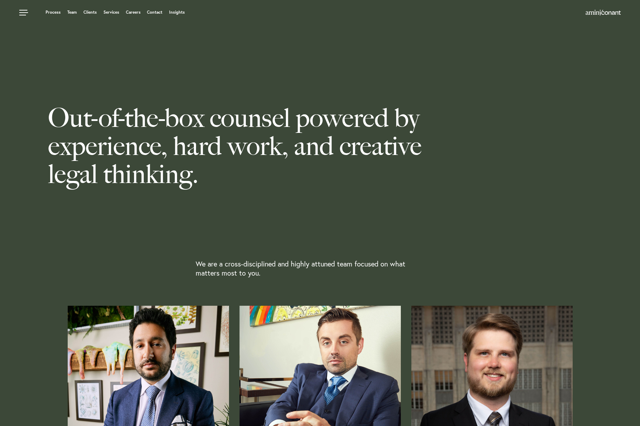 The width and height of the screenshot is (640, 426). What do you see at coordinates (155, 12) in the screenshot?
I see `a: Contact` at bounding box center [155, 12].